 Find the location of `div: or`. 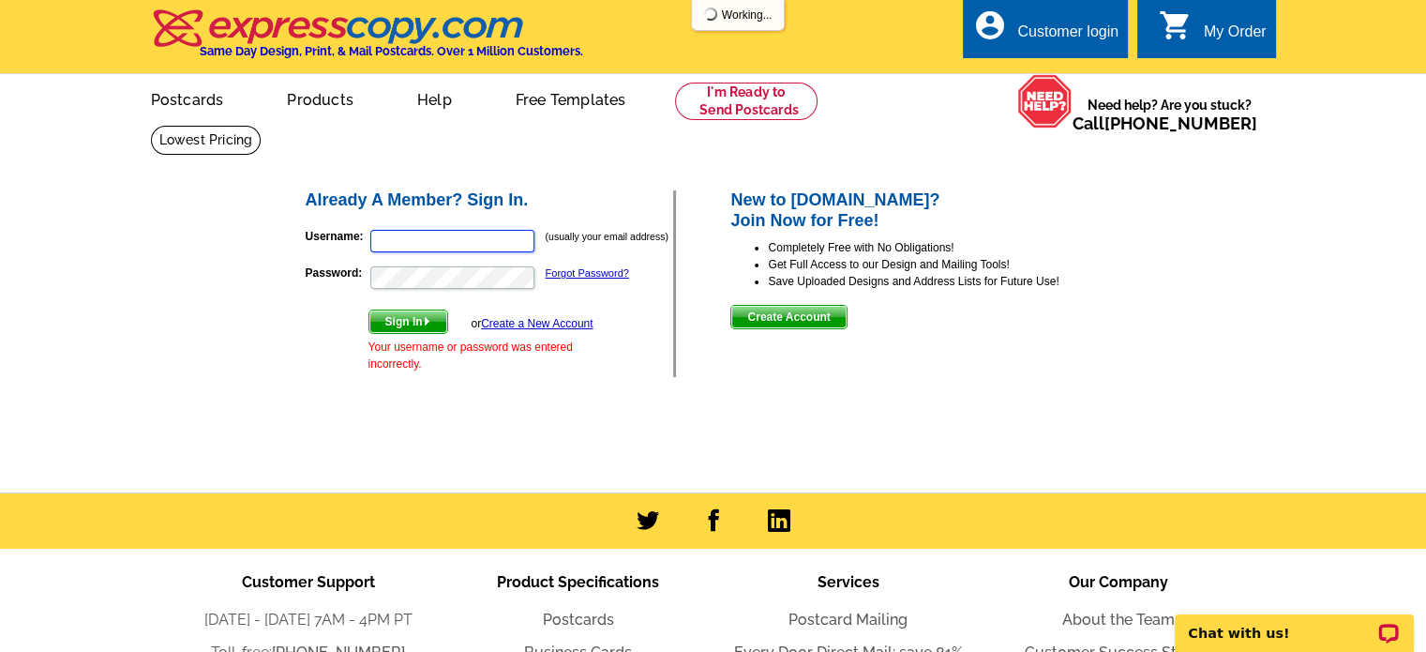

div: or is located at coordinates (532, 323).